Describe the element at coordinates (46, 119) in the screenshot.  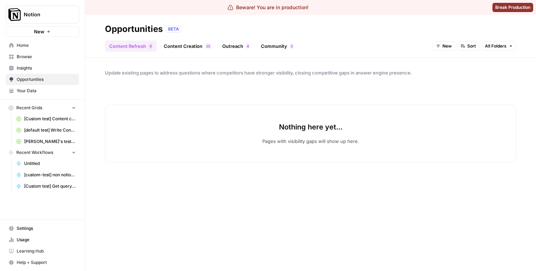
I see `a: [Custom test] Content creation flow` at that location.